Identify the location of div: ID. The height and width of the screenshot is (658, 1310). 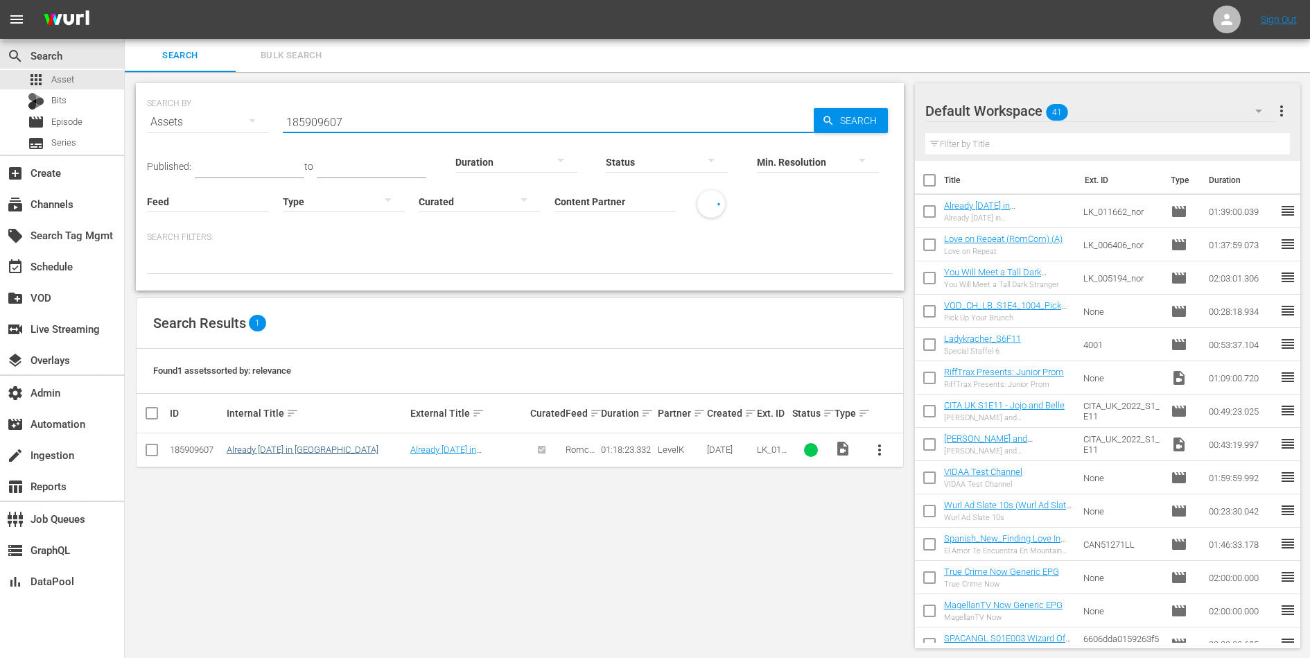
(196, 413).